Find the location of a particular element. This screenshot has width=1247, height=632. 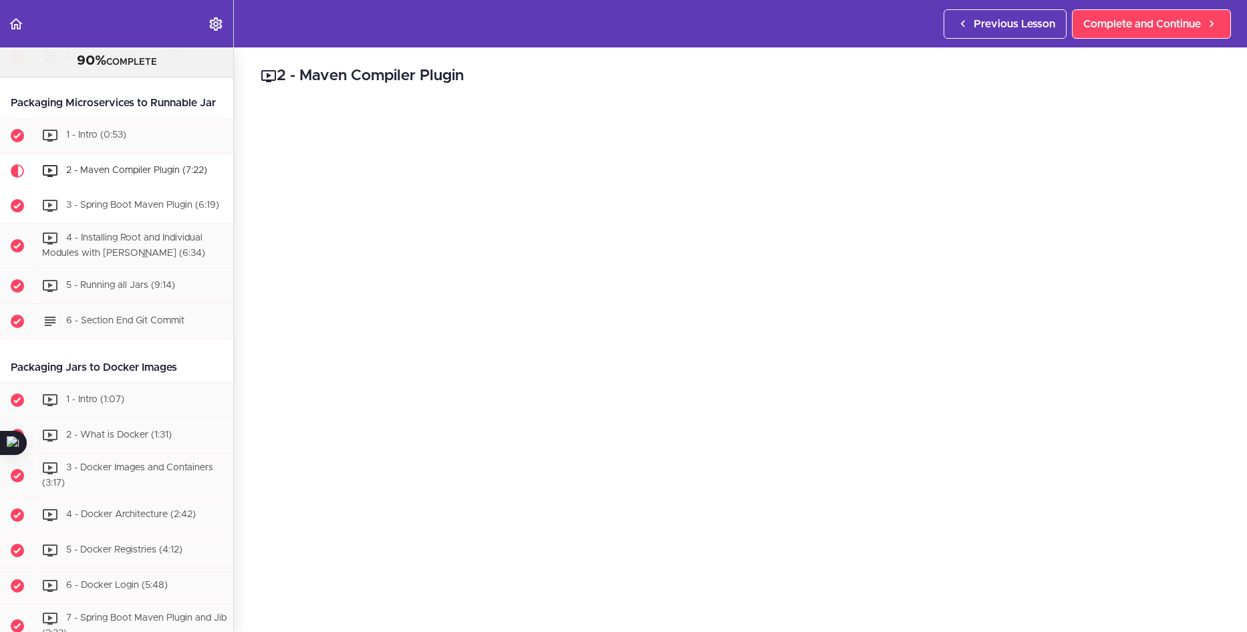

span: 1 - Intro (0:53) is located at coordinates (96, 135).